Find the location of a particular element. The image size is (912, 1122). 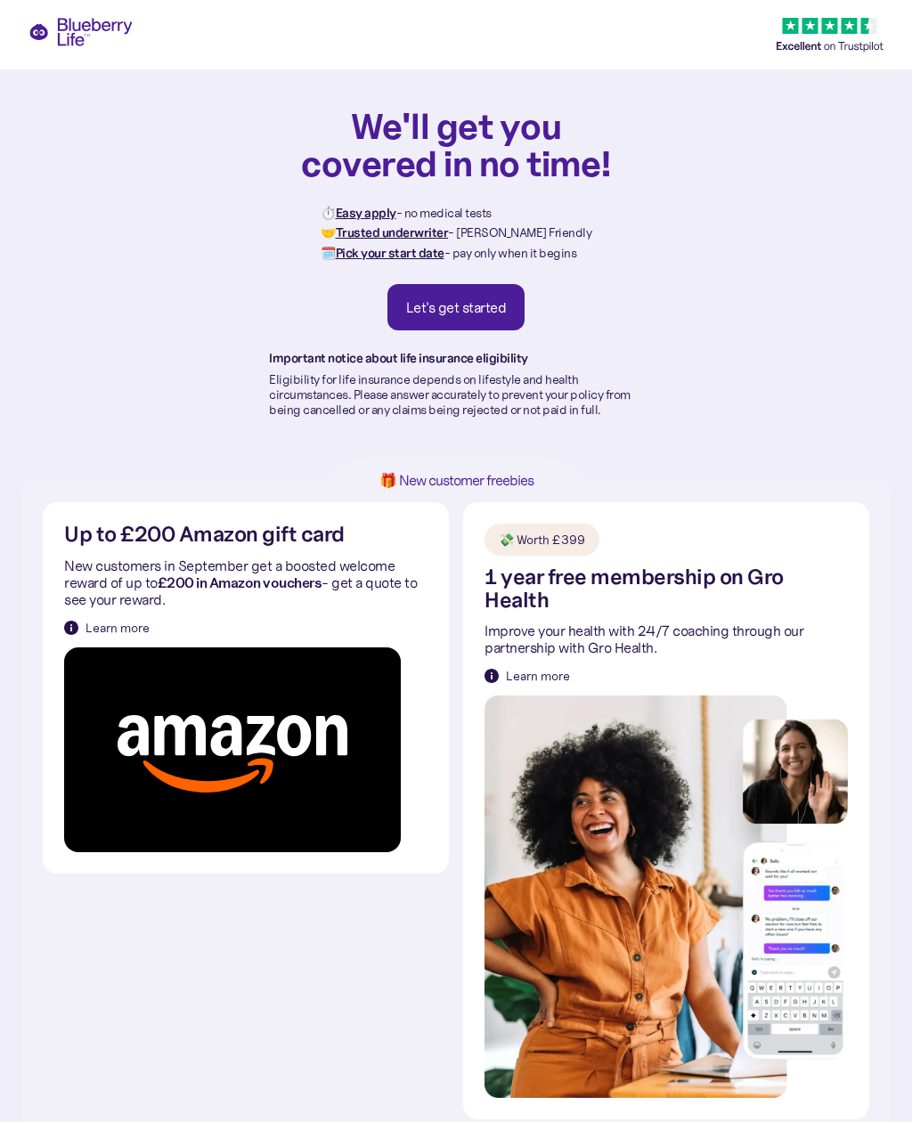

strong: Easy apply is located at coordinates (366, 213).